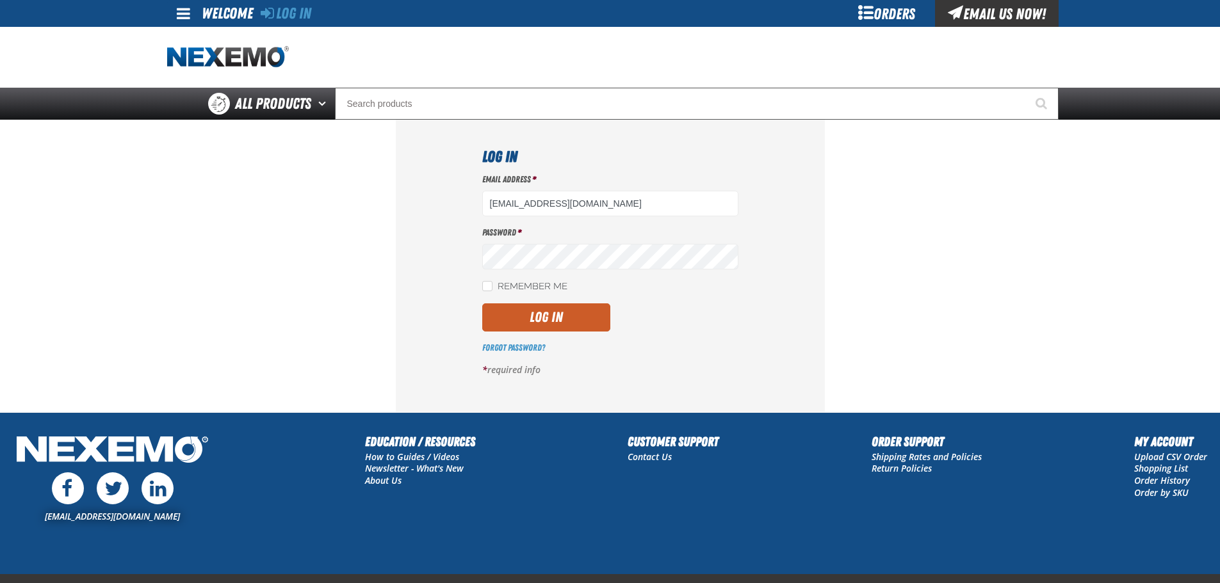 The image size is (1220, 583). Describe the element at coordinates (414, 468) in the screenshot. I see `a: Newsletter - What's New` at that location.